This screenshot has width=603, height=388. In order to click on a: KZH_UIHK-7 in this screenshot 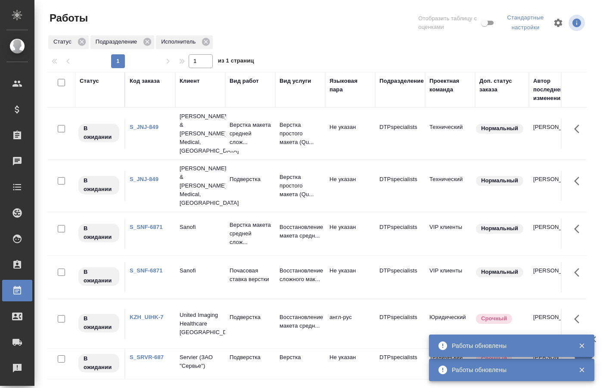, I will do `click(146, 317)`.